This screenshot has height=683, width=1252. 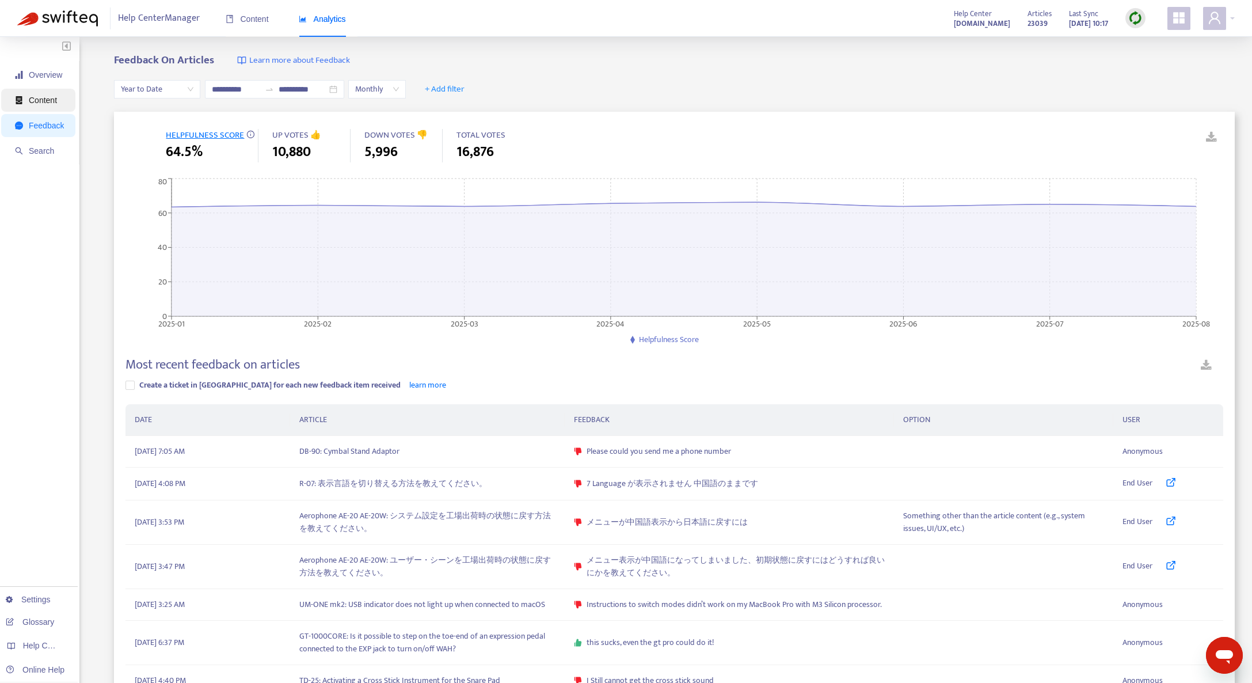 What do you see at coordinates (318, 323) in the screenshot?
I see `tspan: 2025-02` at bounding box center [318, 323].